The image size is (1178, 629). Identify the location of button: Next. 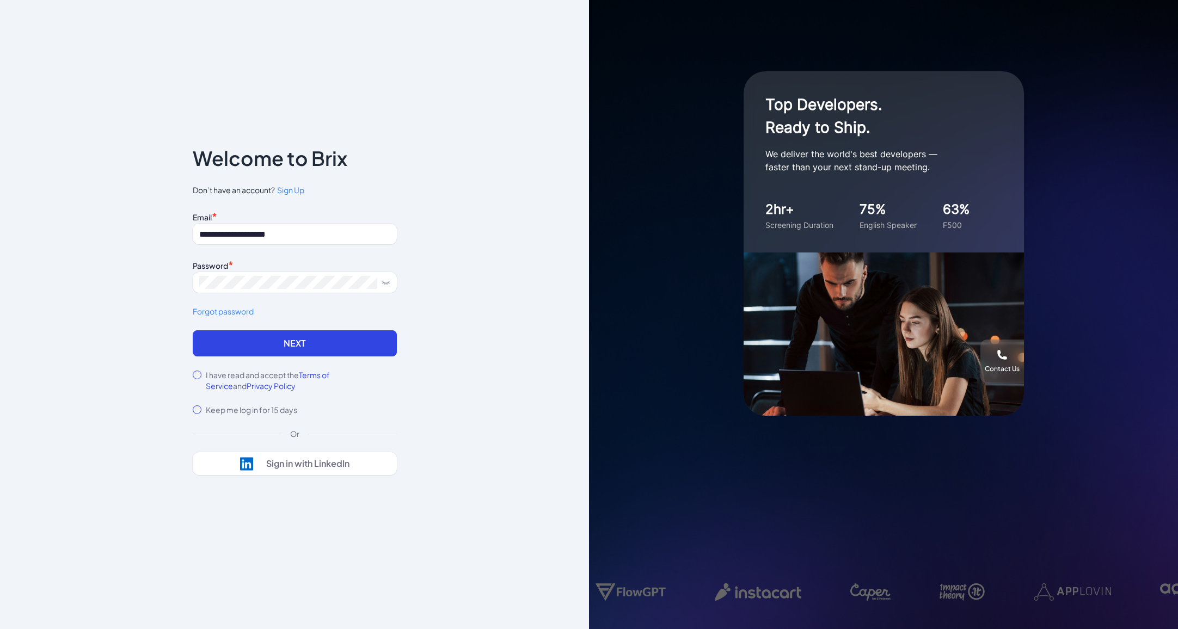
(294, 343).